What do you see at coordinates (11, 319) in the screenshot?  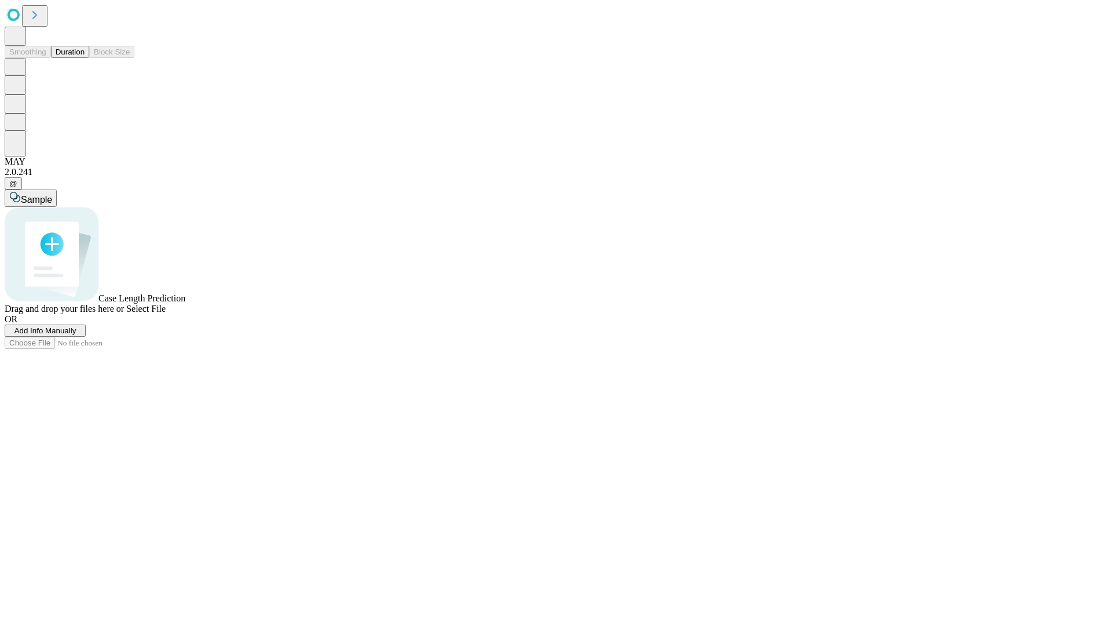 I see `span: OR` at bounding box center [11, 319].